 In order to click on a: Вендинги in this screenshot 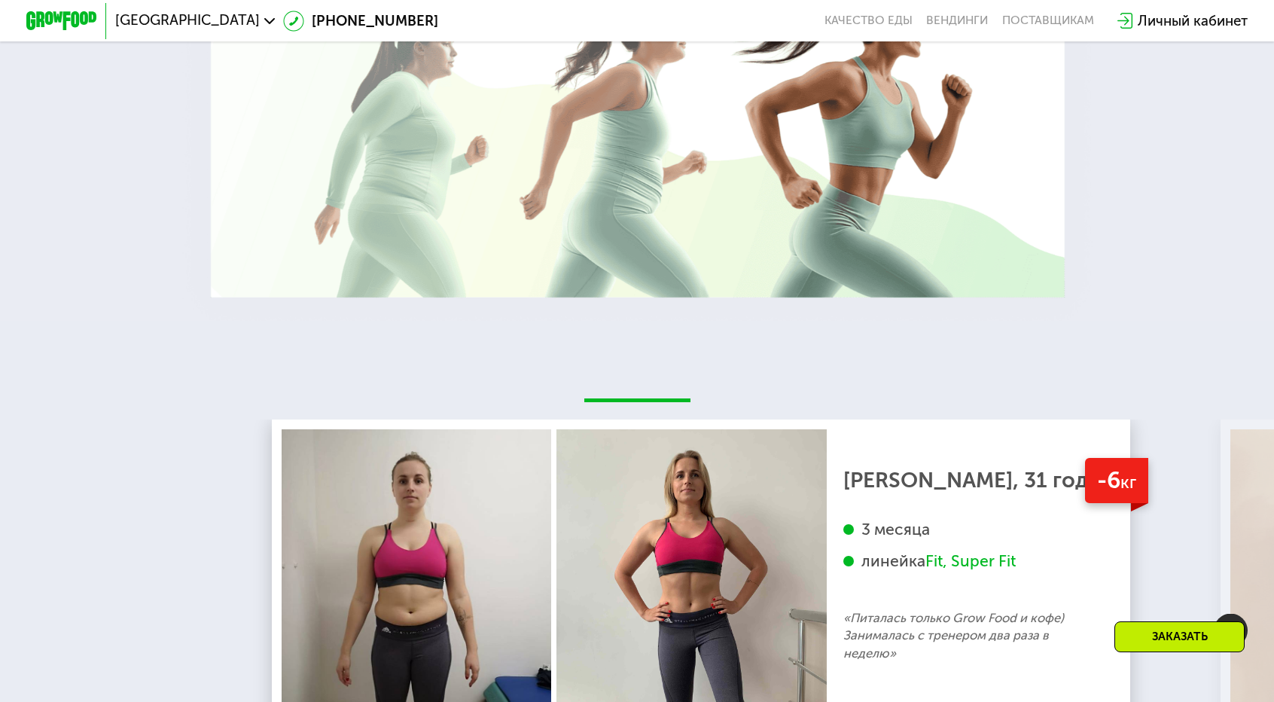, I will do `click(957, 20)`.